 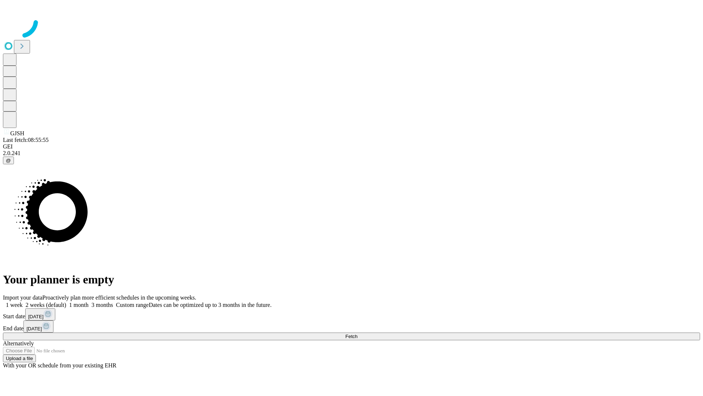 What do you see at coordinates (210, 304) in the screenshot?
I see `span: Dates can be optimized up to 3 months in the future.` at bounding box center [210, 304].